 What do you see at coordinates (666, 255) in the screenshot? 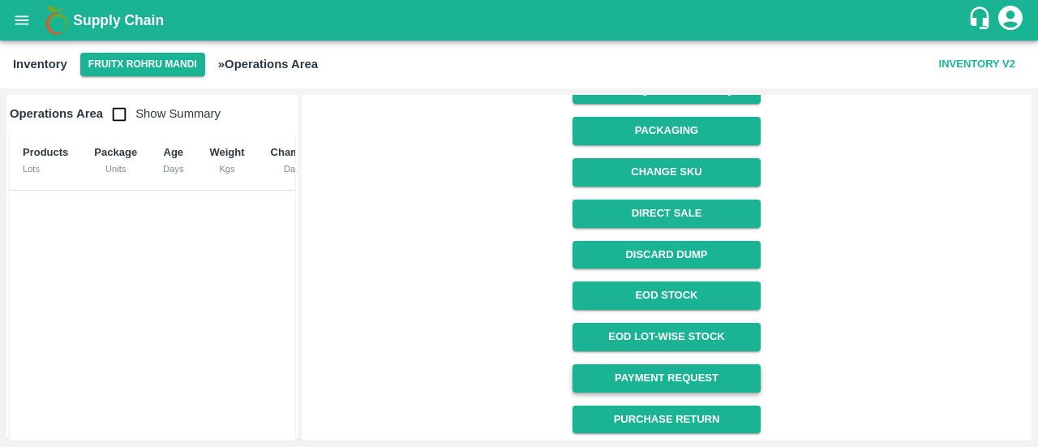
I see `button: Discard Dump` at bounding box center [666, 255].